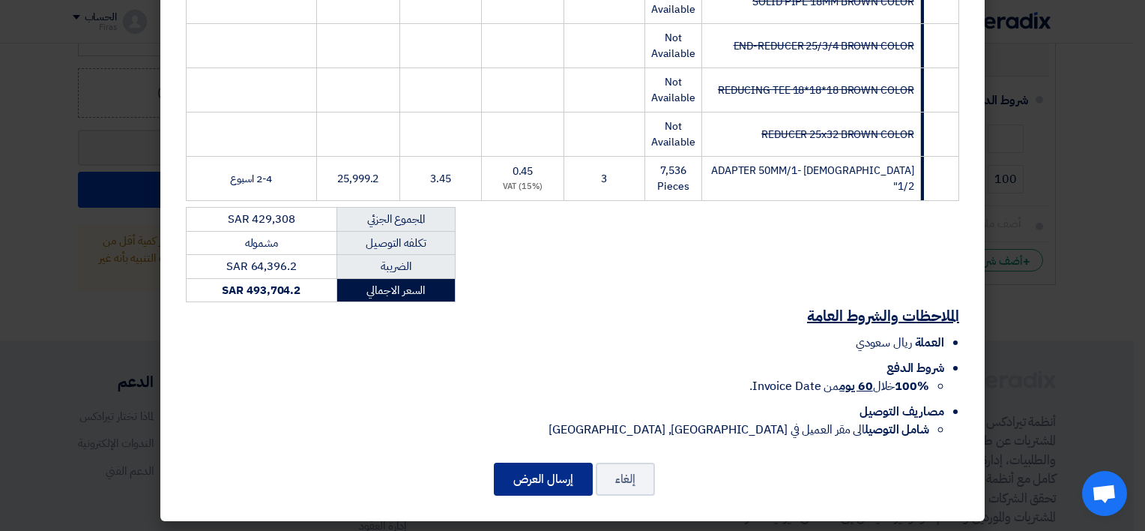  I want to click on span: 0.45, so click(523, 171).